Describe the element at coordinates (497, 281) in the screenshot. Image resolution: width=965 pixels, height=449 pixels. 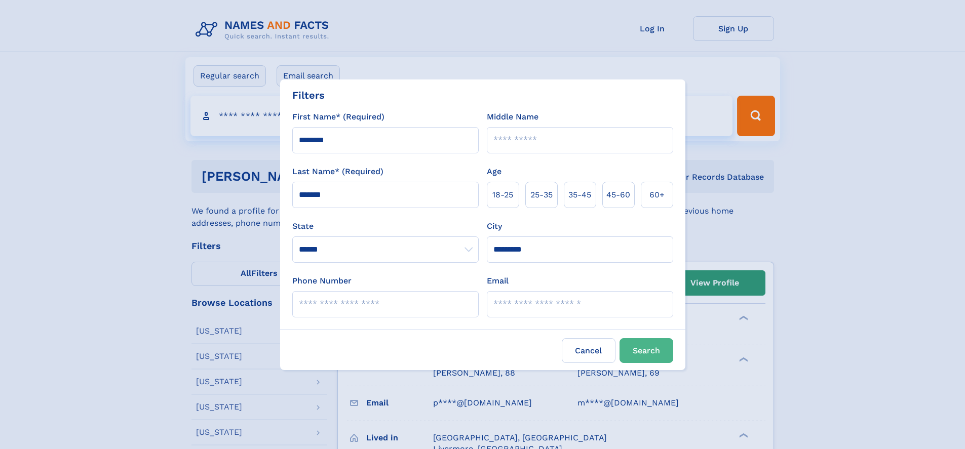
I see `label: Email` at that location.